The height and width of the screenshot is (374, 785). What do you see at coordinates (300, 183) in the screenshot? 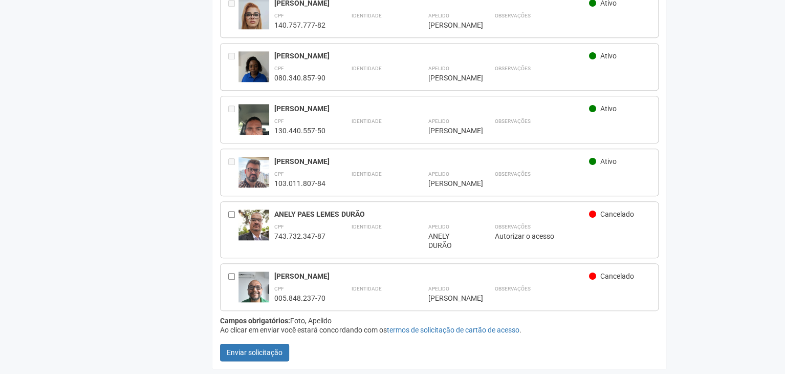
I see `div: 103.011.807-84` at bounding box center [300, 183].